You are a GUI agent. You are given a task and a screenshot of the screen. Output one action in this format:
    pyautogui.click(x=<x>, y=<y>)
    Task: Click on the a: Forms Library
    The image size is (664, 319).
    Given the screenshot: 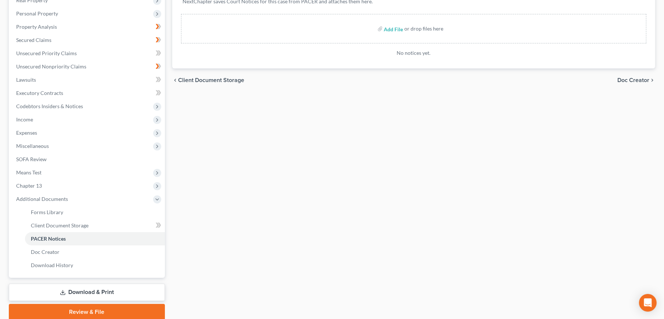 What is the action you would take?
    pyautogui.click(x=95, y=212)
    